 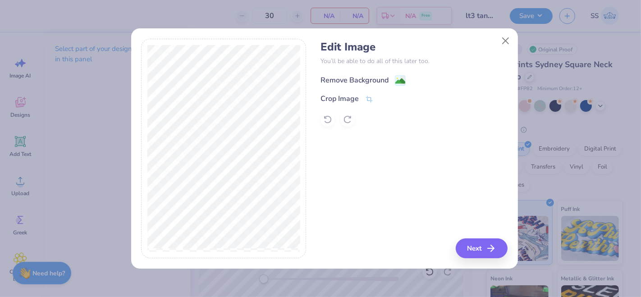 I want to click on button: Close, so click(x=505, y=41).